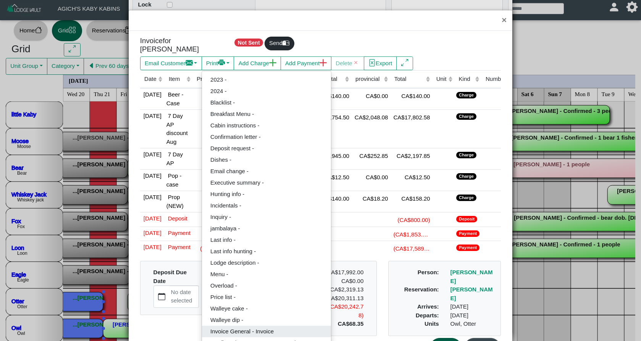 This screenshot has width=641, height=341. Describe the element at coordinates (306, 63) in the screenshot. I see `button: Add Paymentplus lg` at that location.